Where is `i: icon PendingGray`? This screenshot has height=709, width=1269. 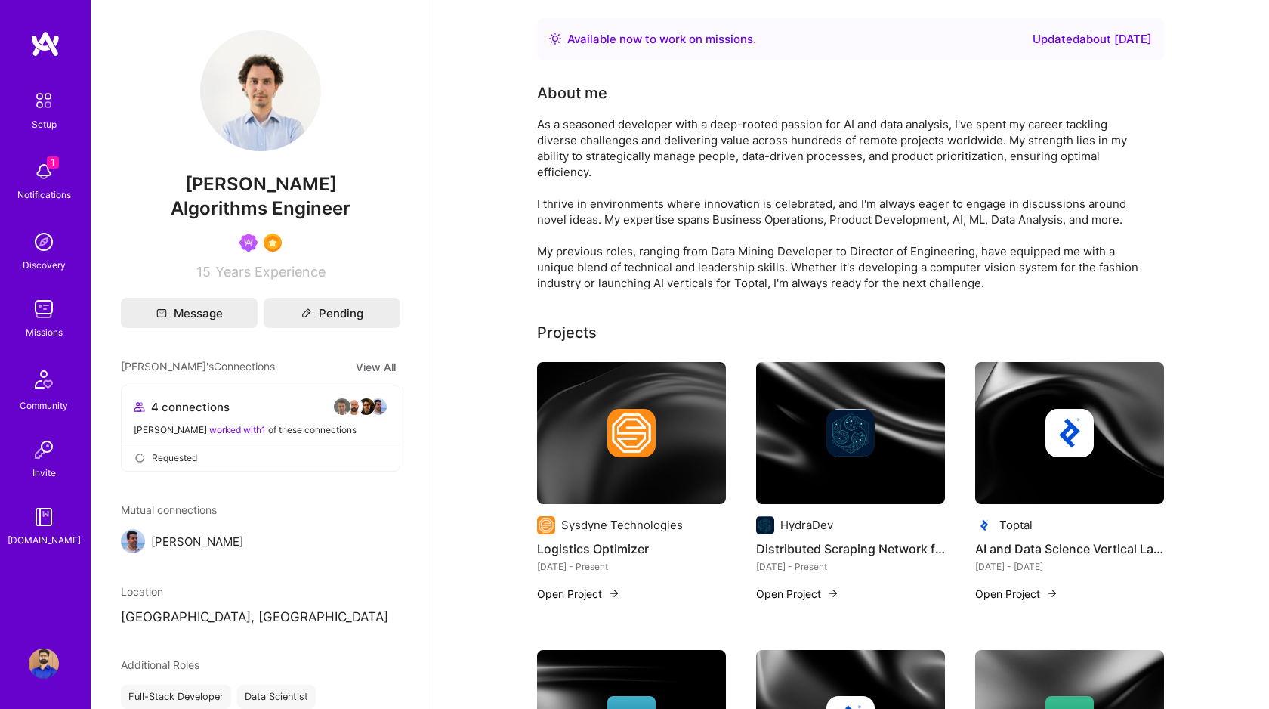 i: icon PendingGray is located at coordinates (140, 458).